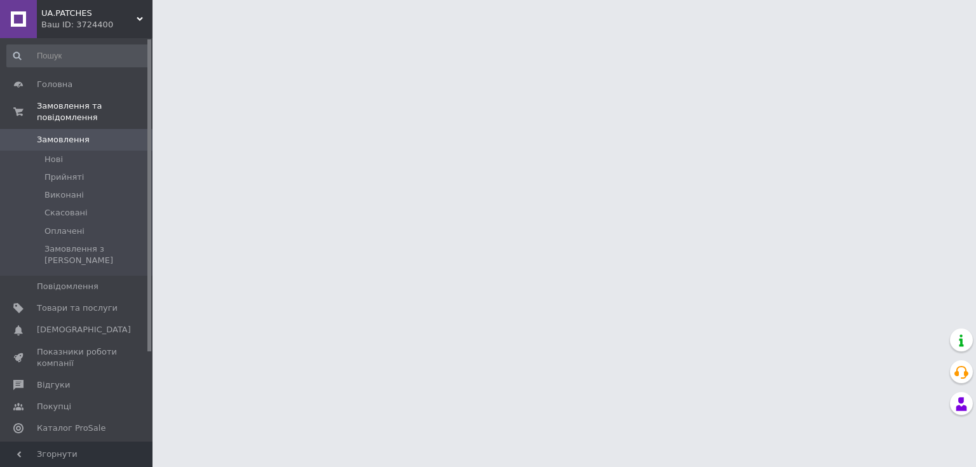 The width and height of the screenshot is (976, 467). I want to click on span: Скасовані, so click(66, 213).